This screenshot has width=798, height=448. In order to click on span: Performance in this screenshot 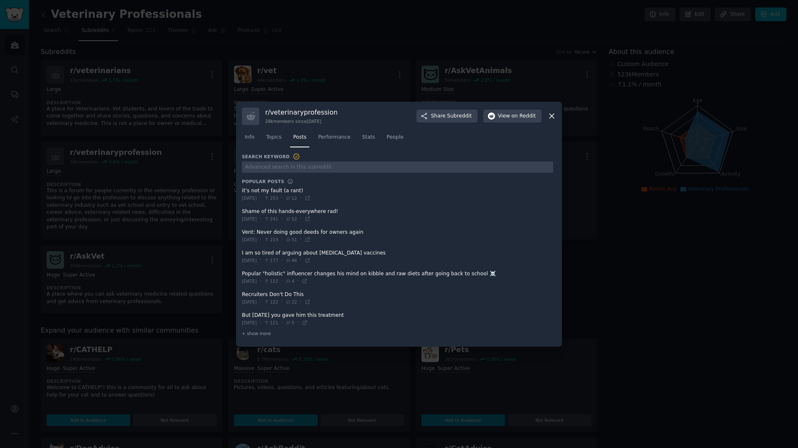, I will do `click(334, 138)`.